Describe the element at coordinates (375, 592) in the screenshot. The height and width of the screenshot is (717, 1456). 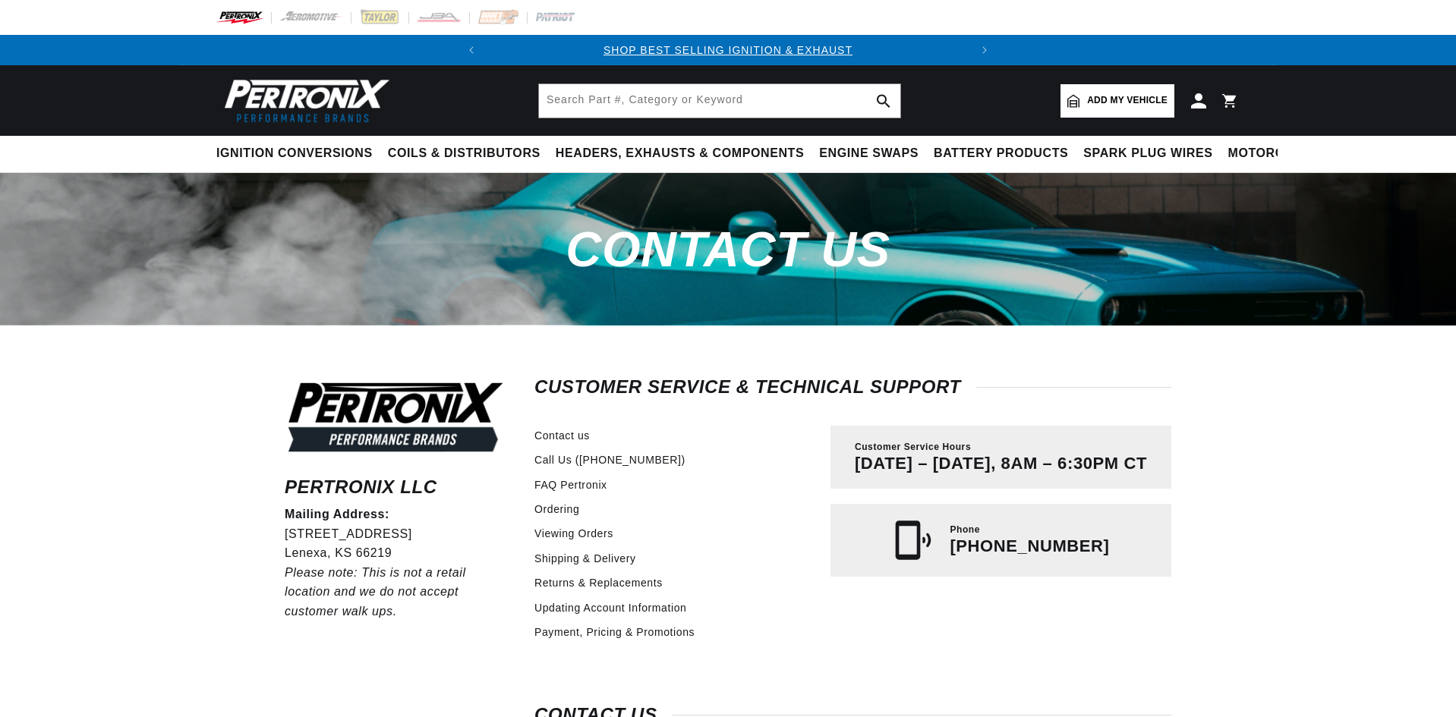
I see `em: Please note: This is not a retail location and we do not accept customer walk ups.` at that location.